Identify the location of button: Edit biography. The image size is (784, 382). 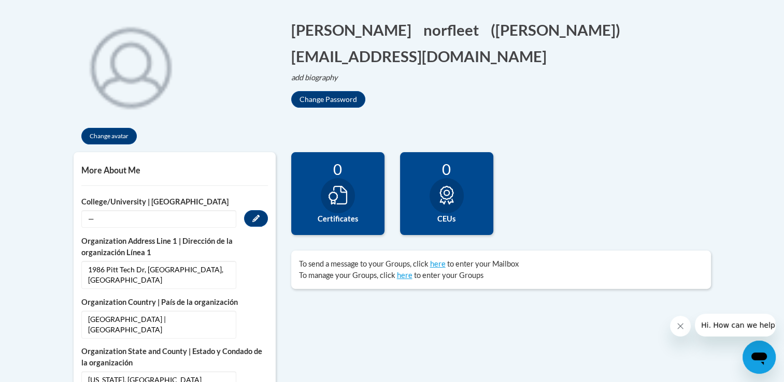
(319, 78).